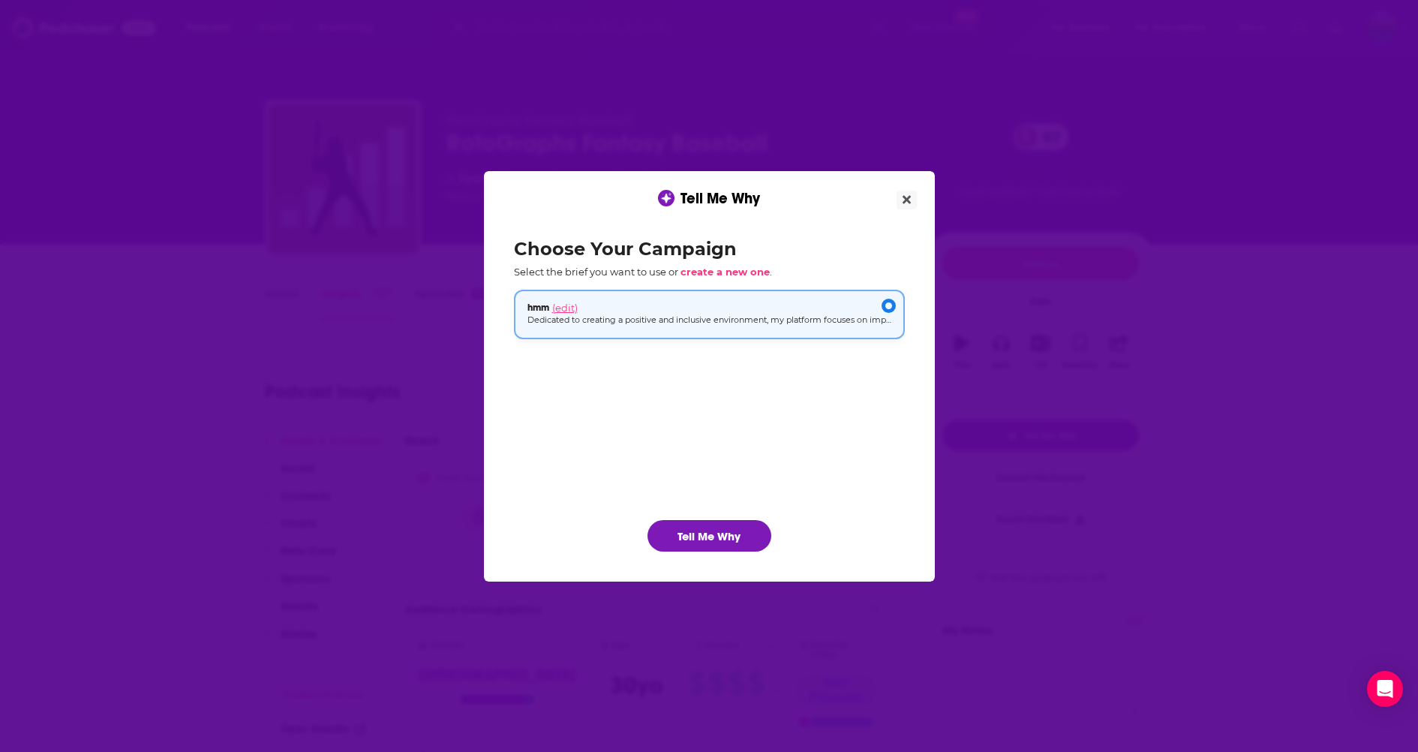 Image resolution: width=1418 pixels, height=752 pixels. Describe the element at coordinates (709, 248) in the screenshot. I see `h2: Choose Your Campaign` at that location.